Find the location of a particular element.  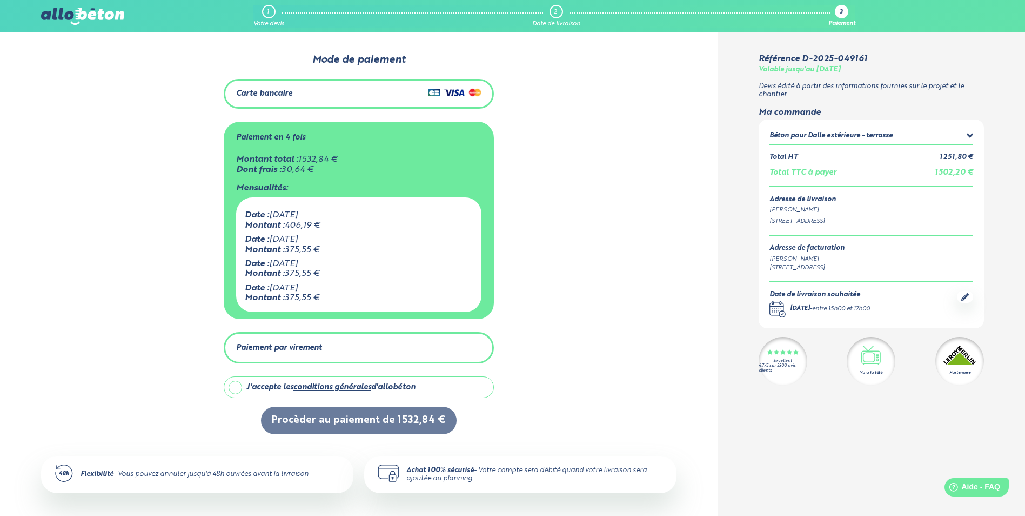

div: - Vous pouvez annuler jusqu'à 48h ouvrées avant la livraison is located at coordinates (195, 474).